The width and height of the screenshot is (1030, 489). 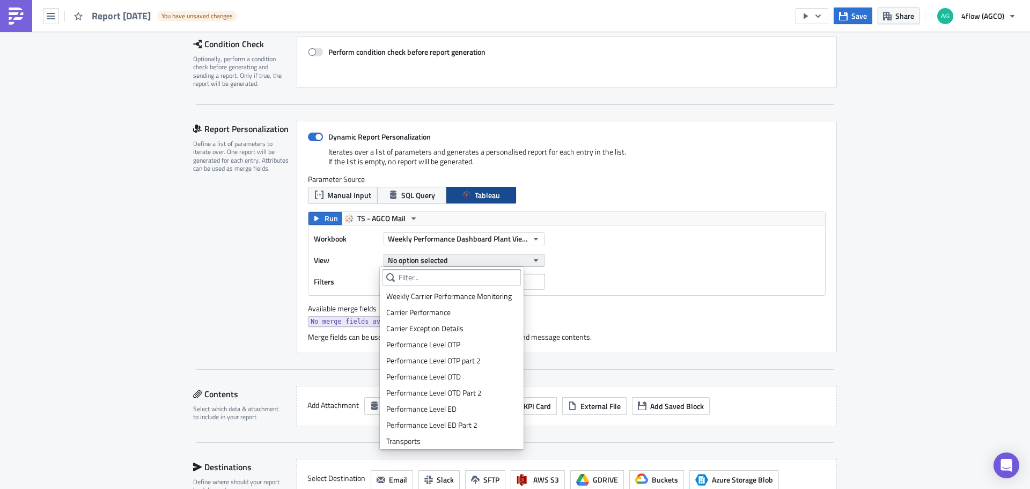 I want to click on strong: Dynamic Report Personalization, so click(x=379, y=136).